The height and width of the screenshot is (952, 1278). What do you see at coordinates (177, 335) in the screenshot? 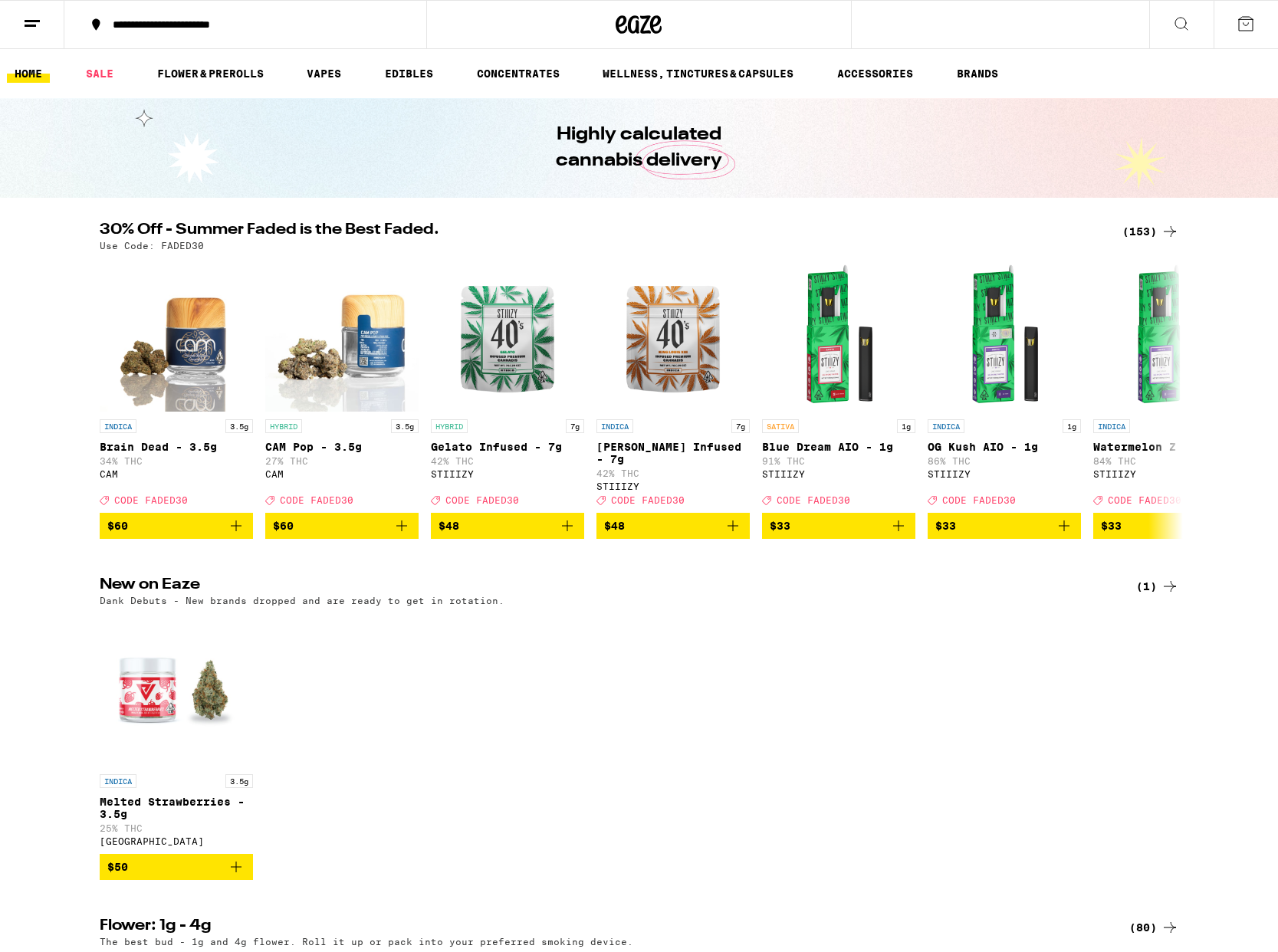
I see `img: CAM - Brain Dead - 3.5g` at bounding box center [177, 335].